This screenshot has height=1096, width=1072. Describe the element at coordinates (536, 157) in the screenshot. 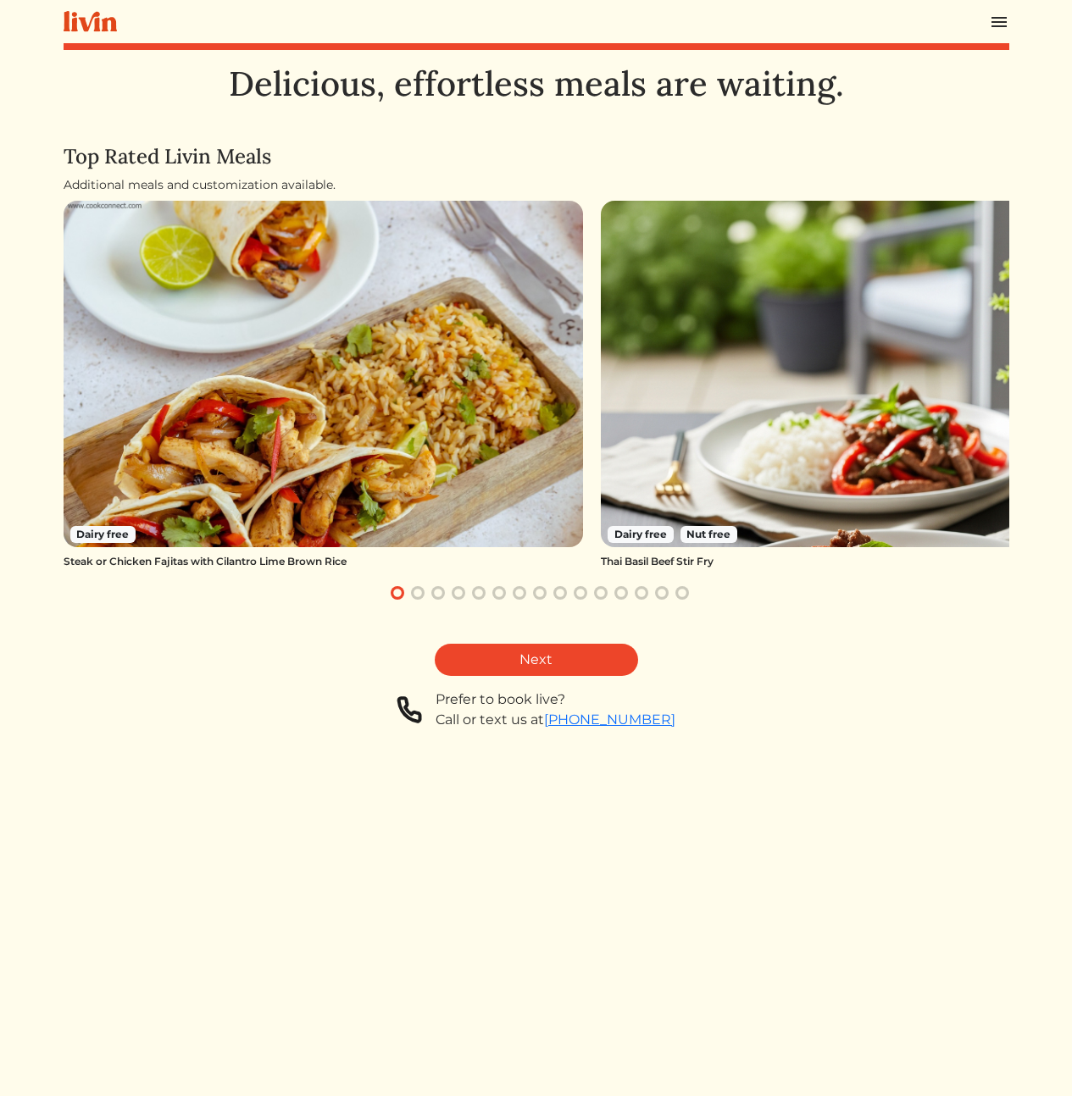

I see `h4: Top Rated Livin Meals` at that location.